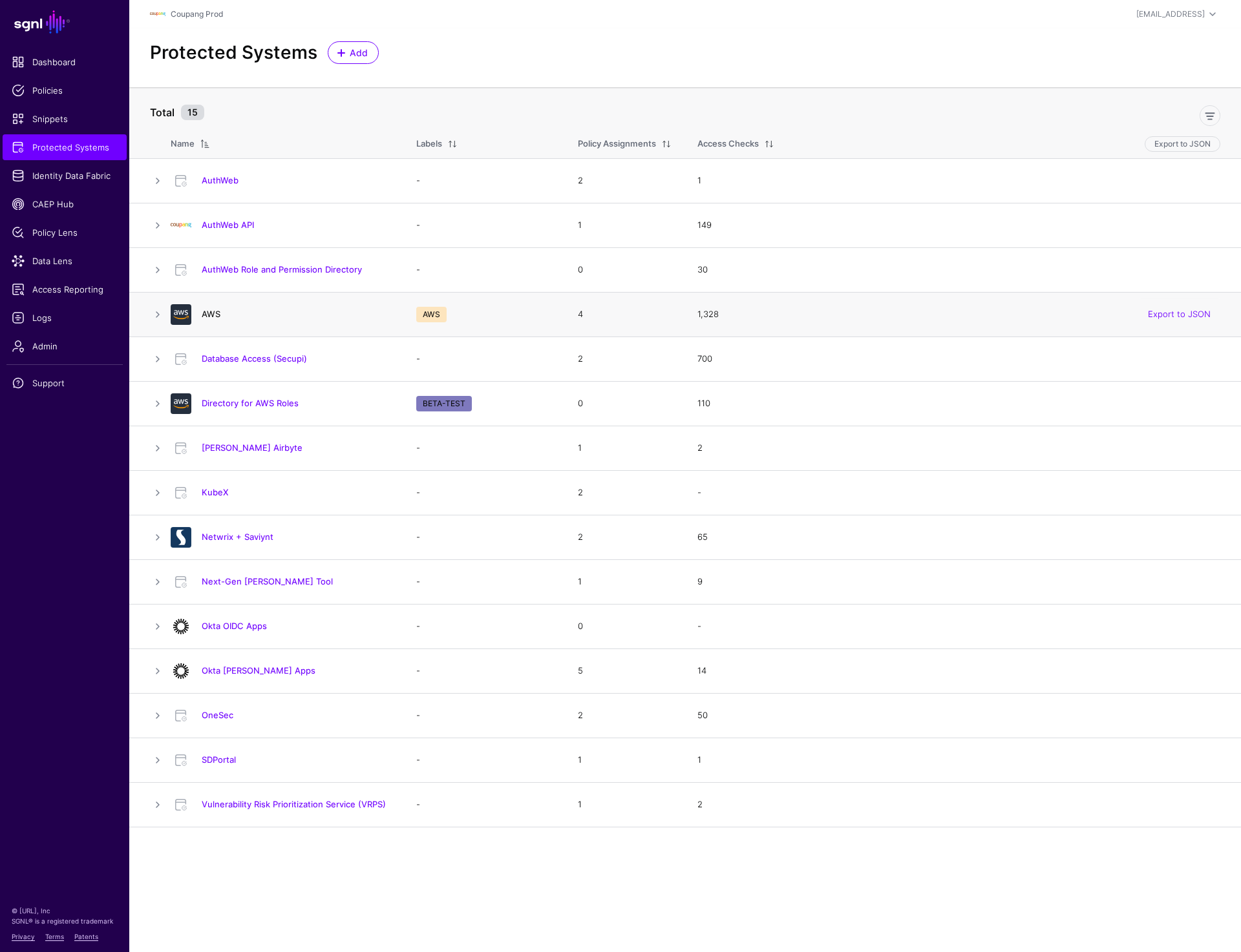 The height and width of the screenshot is (952, 1241). Describe the element at coordinates (1178, 314) in the screenshot. I see `a: Export to JSON` at that location.